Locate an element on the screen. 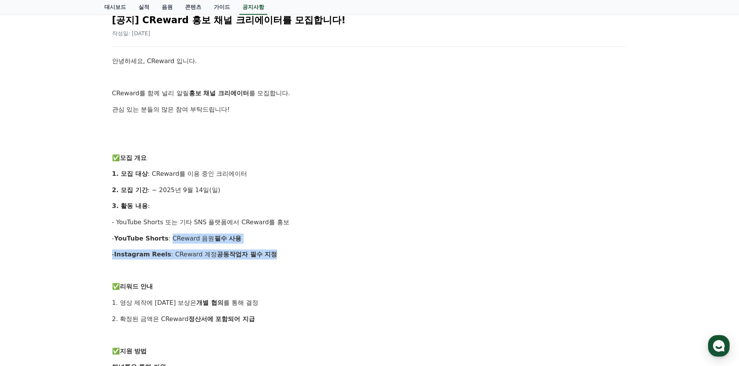 The height and width of the screenshot is (366, 739). a: 홈 is located at coordinates (27, 256).